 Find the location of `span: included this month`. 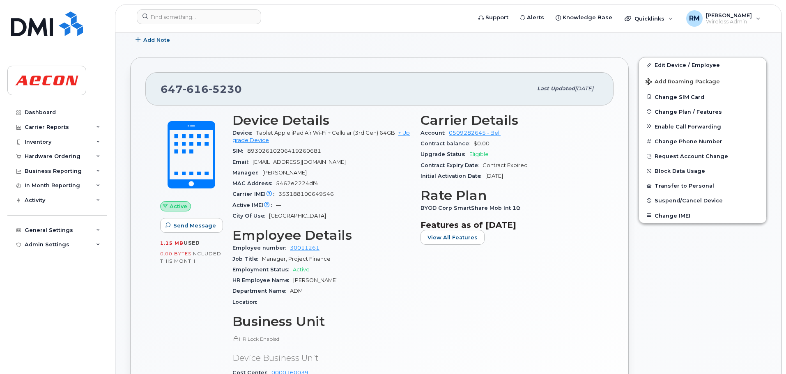

span: included this month is located at coordinates (191, 257).